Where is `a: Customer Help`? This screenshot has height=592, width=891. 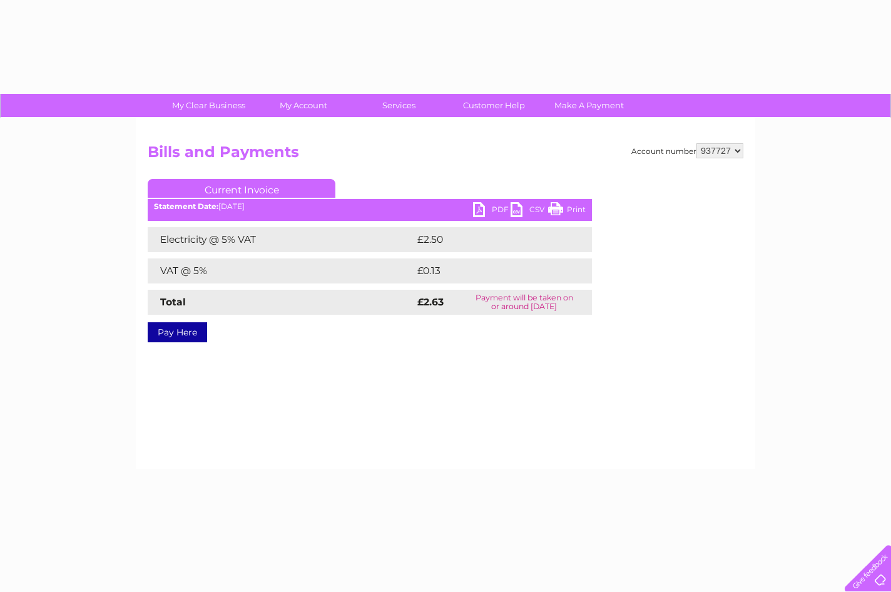
a: Customer Help is located at coordinates (494, 105).